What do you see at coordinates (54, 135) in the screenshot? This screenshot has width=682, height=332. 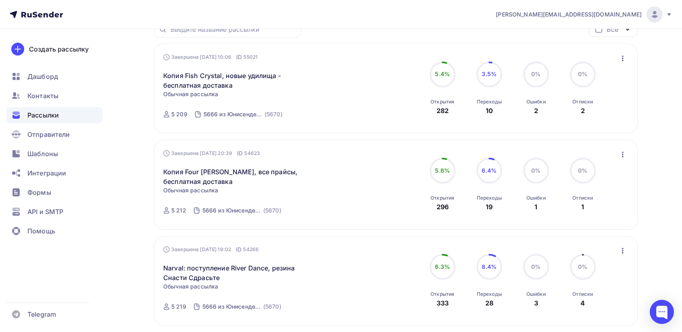 I see `a: Отправители` at bounding box center [54, 135].